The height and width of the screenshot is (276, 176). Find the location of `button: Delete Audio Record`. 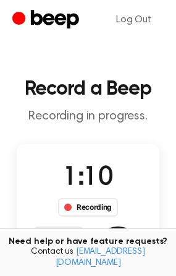

button: Delete Audio Record is located at coordinates (59, 251).